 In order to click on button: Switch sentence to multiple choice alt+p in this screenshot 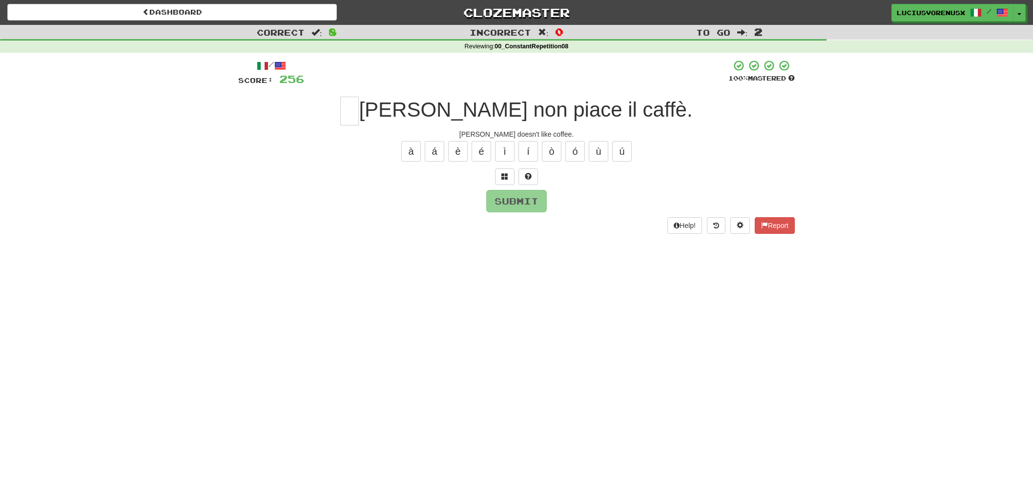, I will do `click(505, 177)`.